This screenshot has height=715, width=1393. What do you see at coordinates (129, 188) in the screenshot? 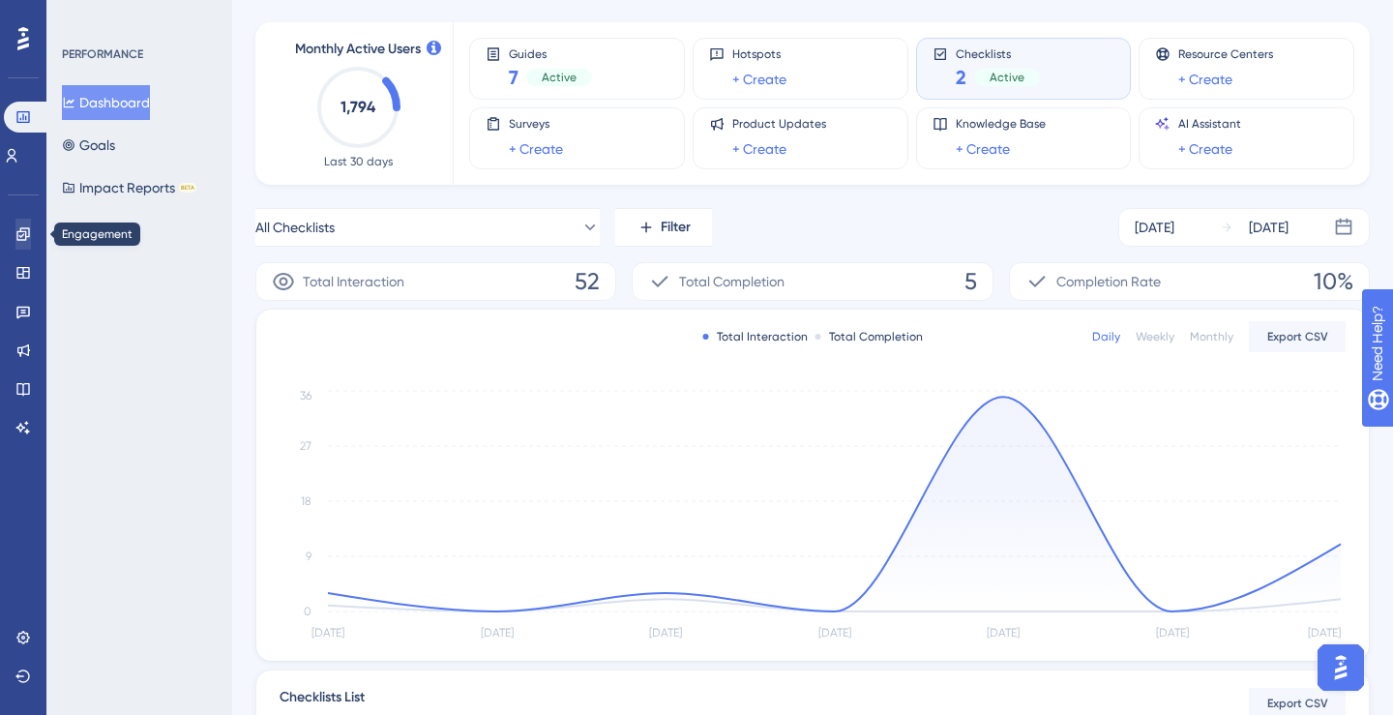
I see `button: Impact ReportsBETA` at bounding box center [129, 188].